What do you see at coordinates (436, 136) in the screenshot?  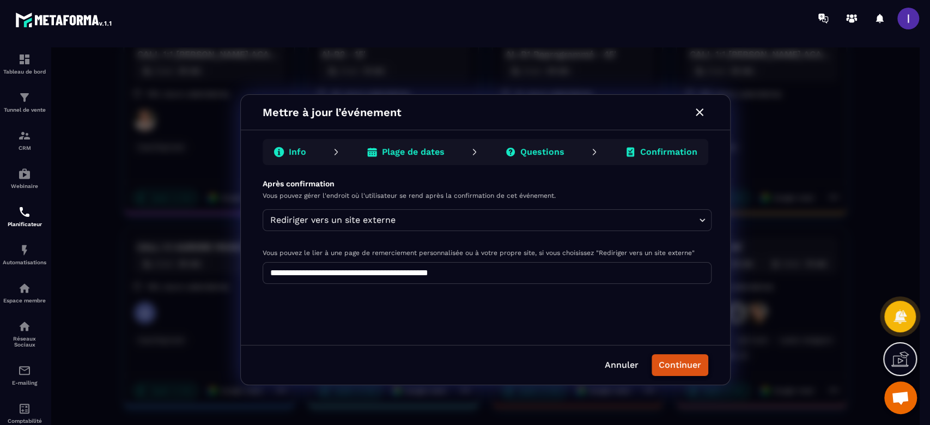 I see `p: Après confirmation` at bounding box center [436, 136].